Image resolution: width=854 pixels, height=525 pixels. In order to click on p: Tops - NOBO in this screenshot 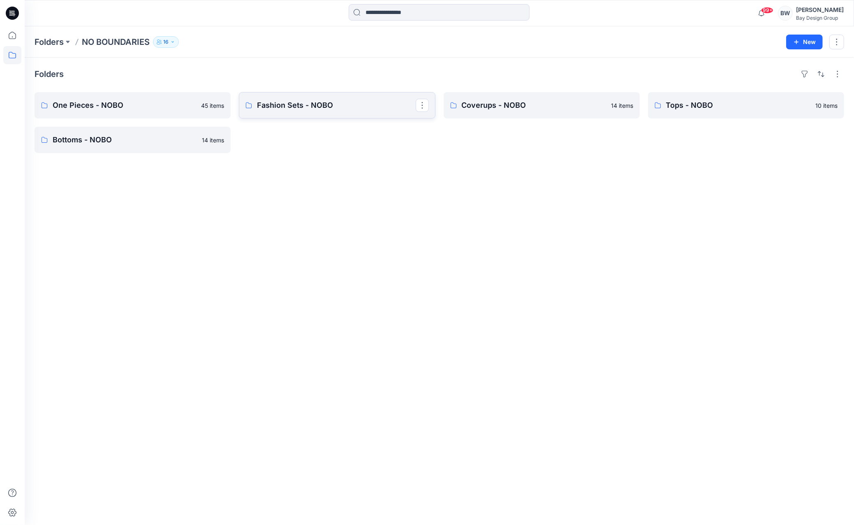, I will do `click(738, 105)`.